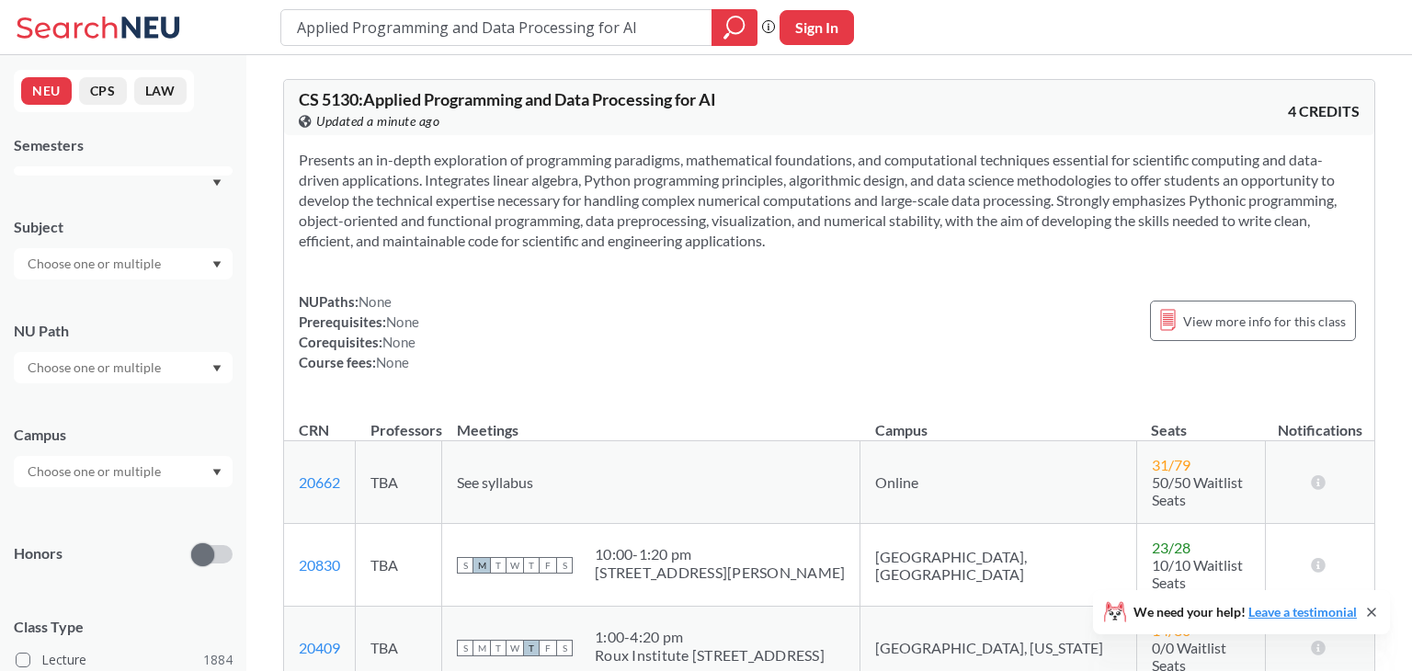  I want to click on div: 10:00 - 1:20 pm, so click(720, 554).